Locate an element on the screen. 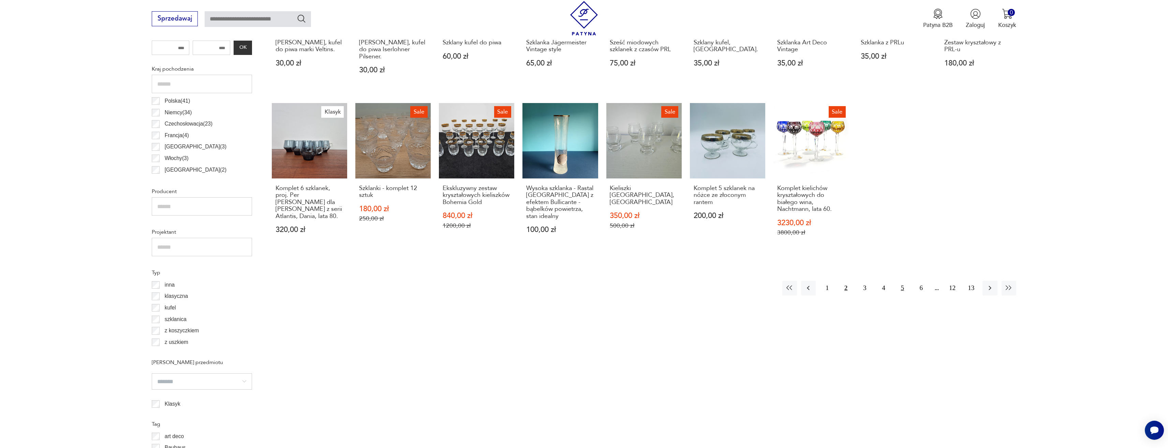 Image resolution: width=1168 pixels, height=448 pixels. img: Ikona medalu is located at coordinates (937, 14).